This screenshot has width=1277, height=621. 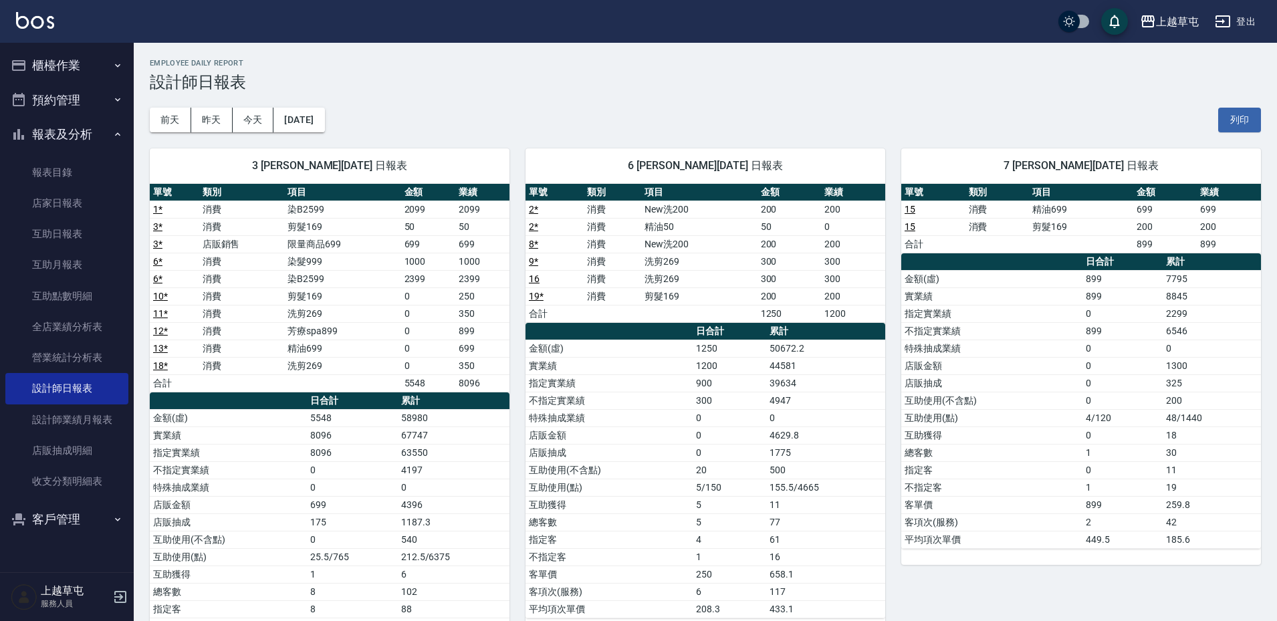 I want to click on td: 1000, so click(x=428, y=261).